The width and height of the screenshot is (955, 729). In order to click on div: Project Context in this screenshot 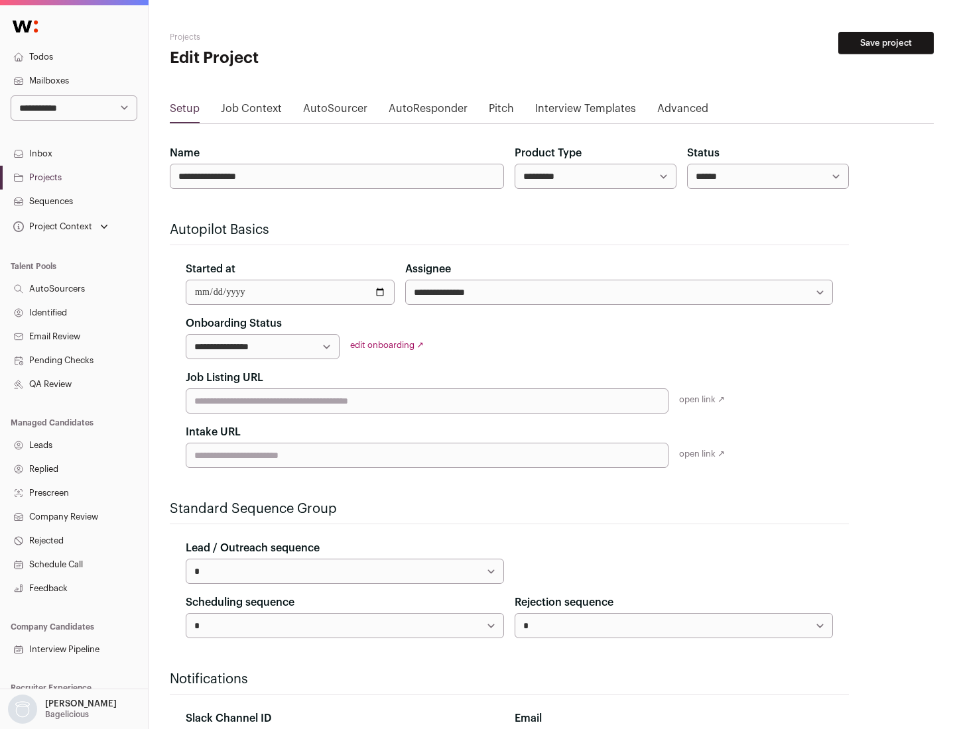, I will do `click(51, 227)`.